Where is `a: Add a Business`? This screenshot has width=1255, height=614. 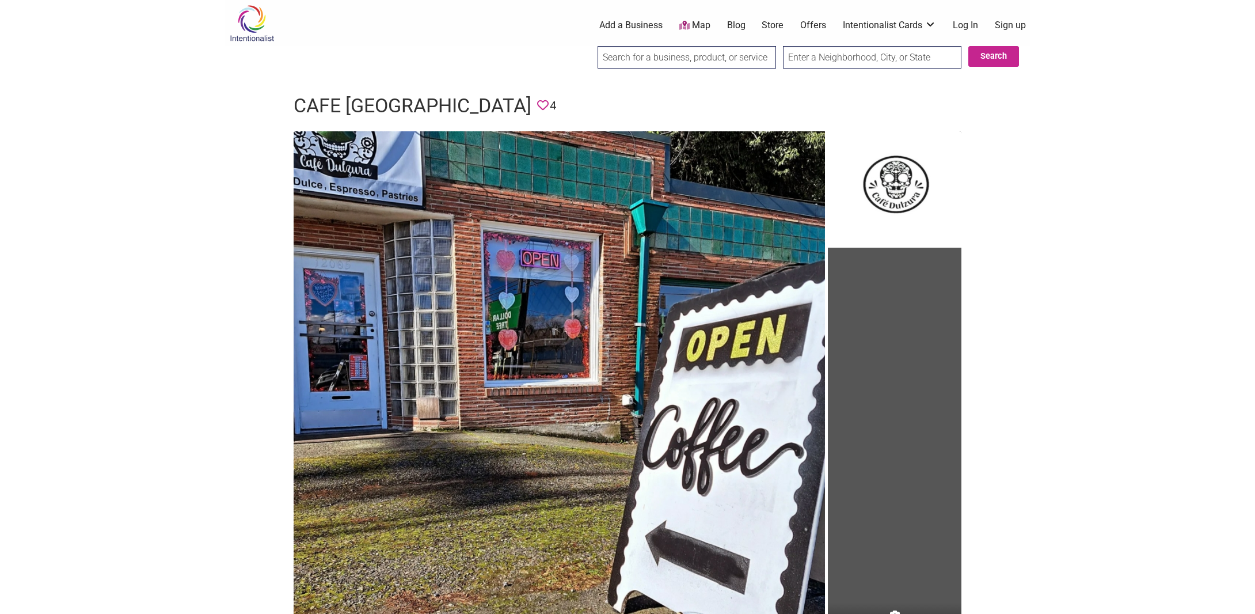
a: Add a Business is located at coordinates (631, 25).